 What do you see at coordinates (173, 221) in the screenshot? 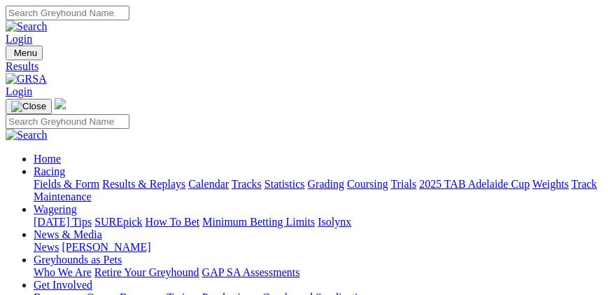
I see `a: How To Bet` at bounding box center [173, 221].